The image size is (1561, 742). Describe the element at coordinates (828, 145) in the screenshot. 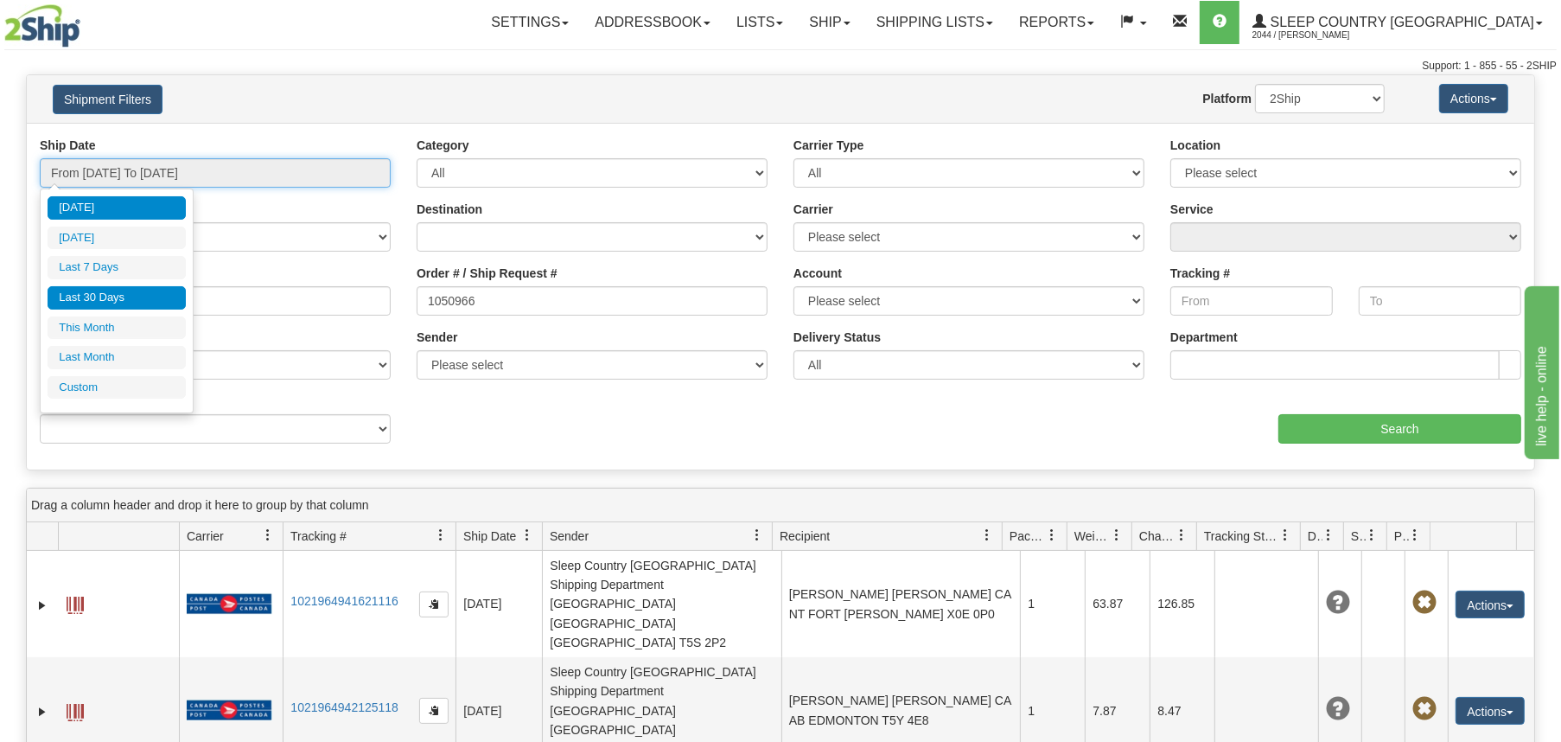

I see `label: Carrier Type` at that location.